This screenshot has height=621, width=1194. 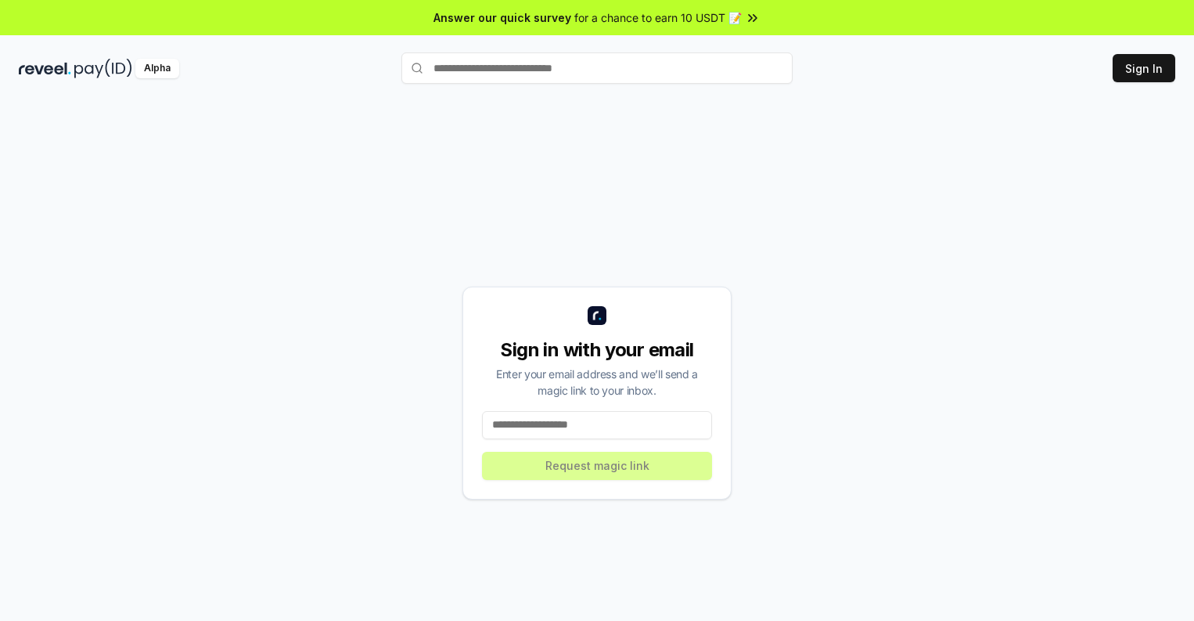 What do you see at coordinates (597, 315) in the screenshot?
I see `img: logo_small` at bounding box center [597, 315].